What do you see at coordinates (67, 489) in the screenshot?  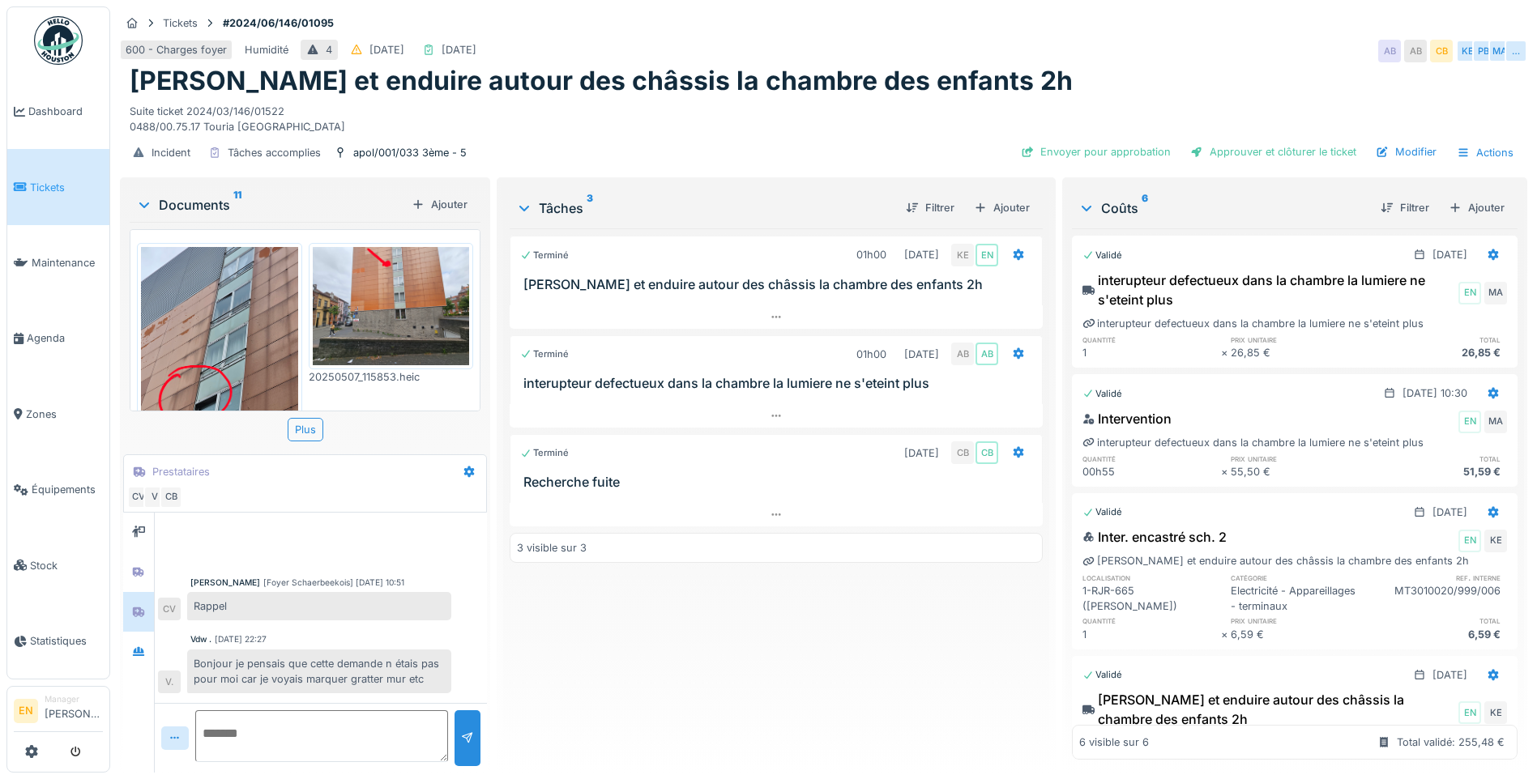 I see `span: Équipements` at bounding box center [67, 489].